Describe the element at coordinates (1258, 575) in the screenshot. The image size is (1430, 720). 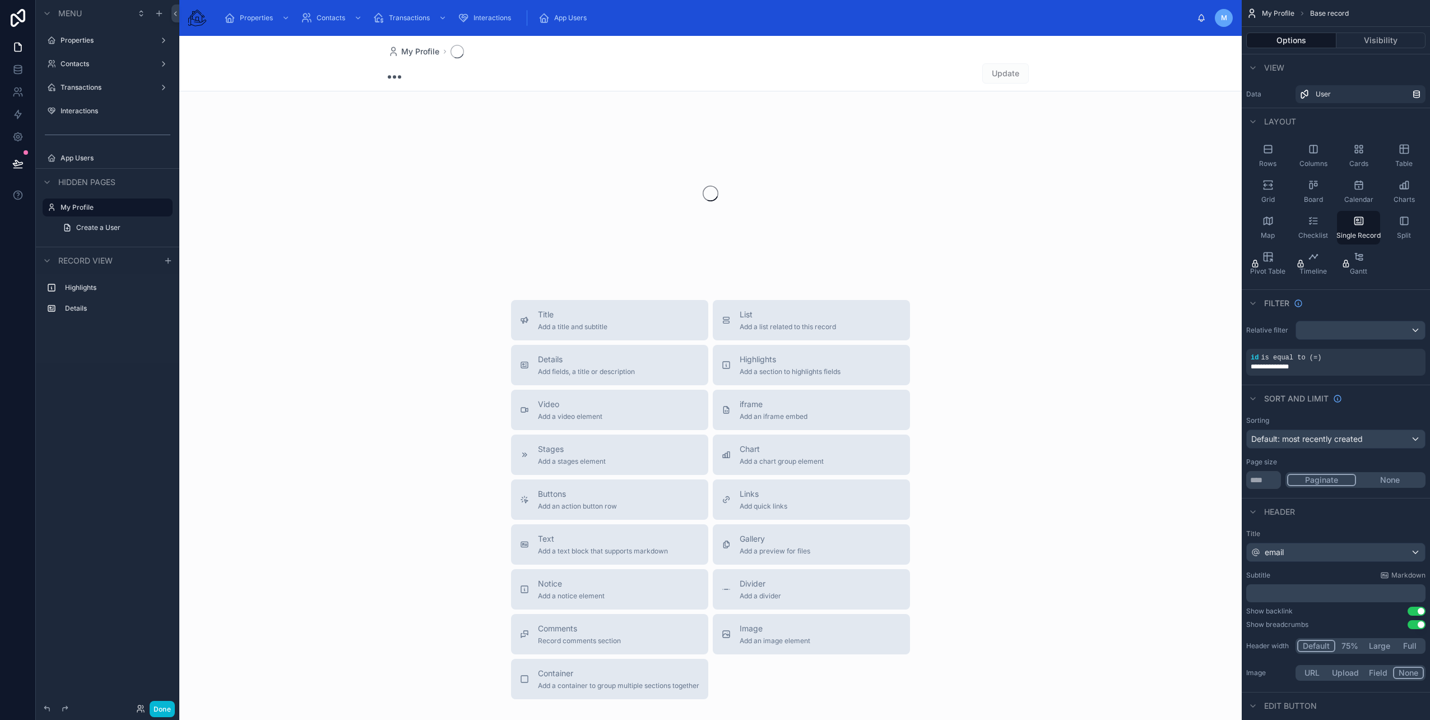
I see `label: Subtitle` at that location.